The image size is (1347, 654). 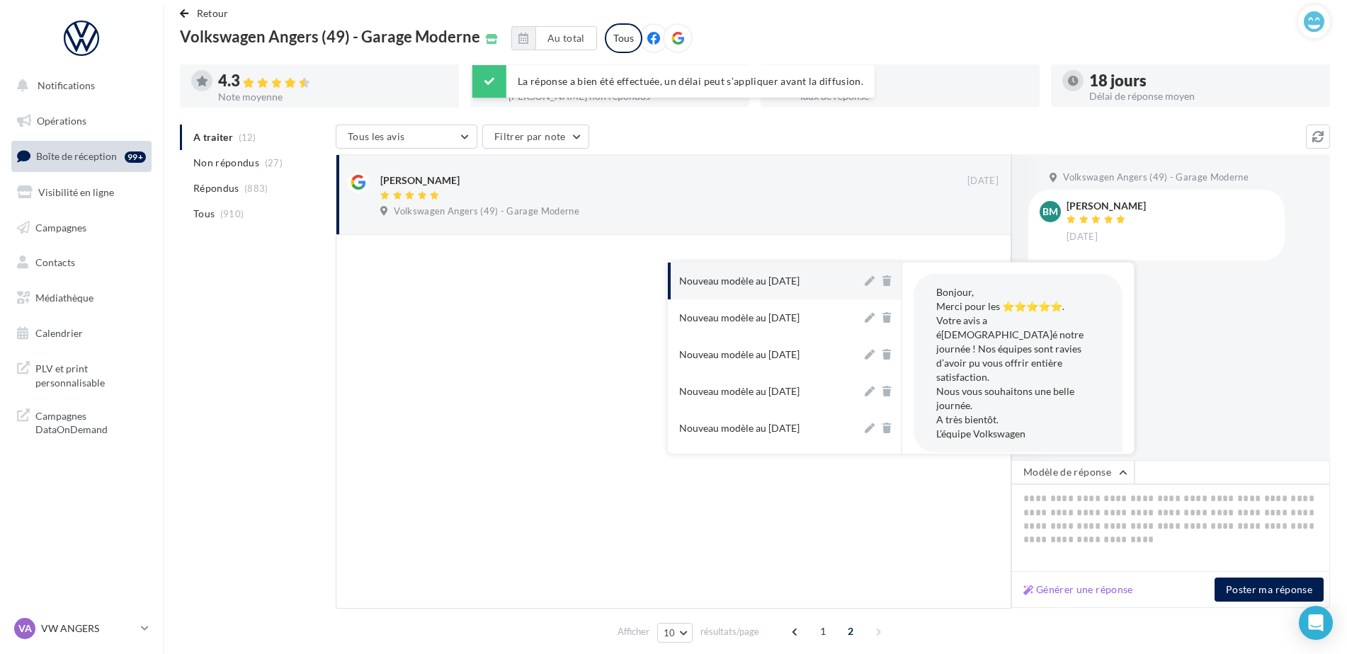 What do you see at coordinates (216, 188) in the screenshot?
I see `span: Répondus` at bounding box center [216, 188].